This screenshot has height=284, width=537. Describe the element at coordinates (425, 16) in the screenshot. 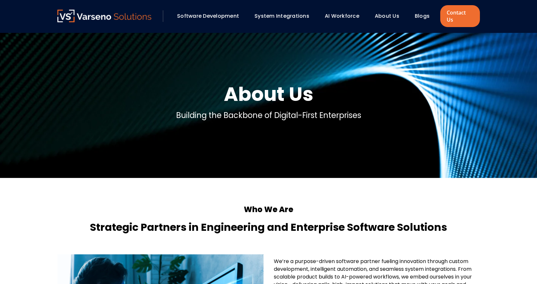

I see `div: Blogs` at that location.